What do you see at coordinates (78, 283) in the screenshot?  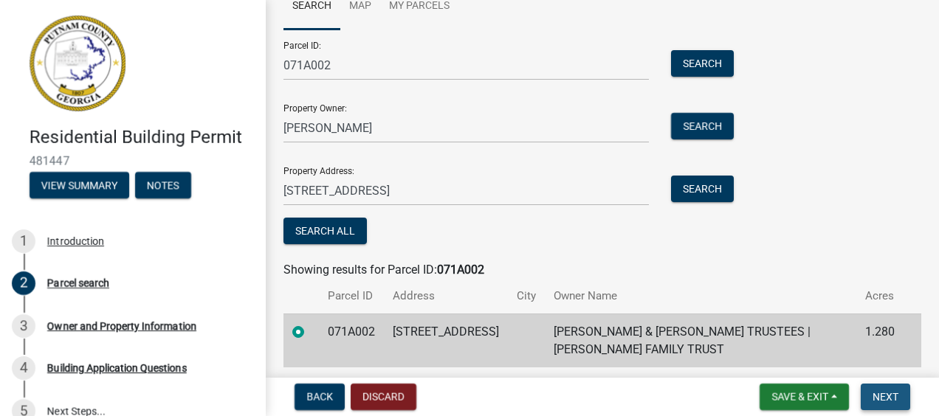 I see `div: Parcel search` at bounding box center [78, 283].